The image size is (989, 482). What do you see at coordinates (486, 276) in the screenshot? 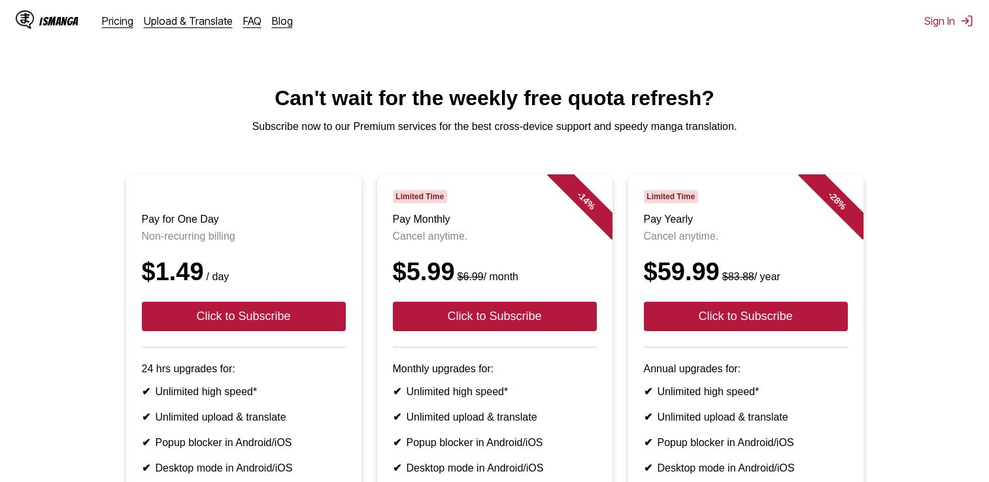
I see `small: / month` at bounding box center [486, 276].